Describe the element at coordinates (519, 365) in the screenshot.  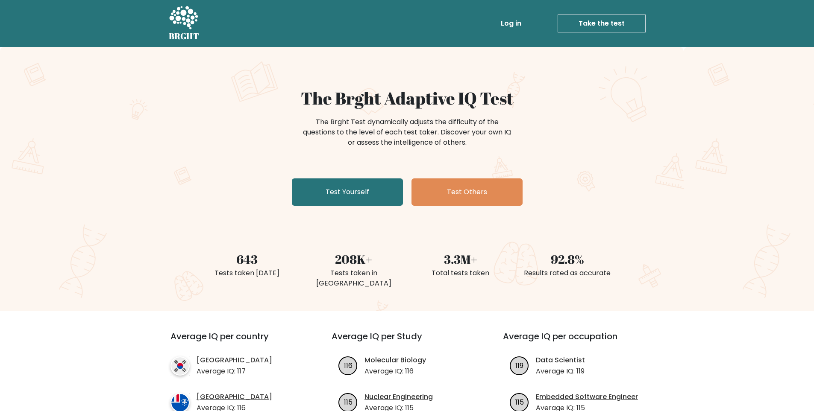
I see `text: 119` at that location.